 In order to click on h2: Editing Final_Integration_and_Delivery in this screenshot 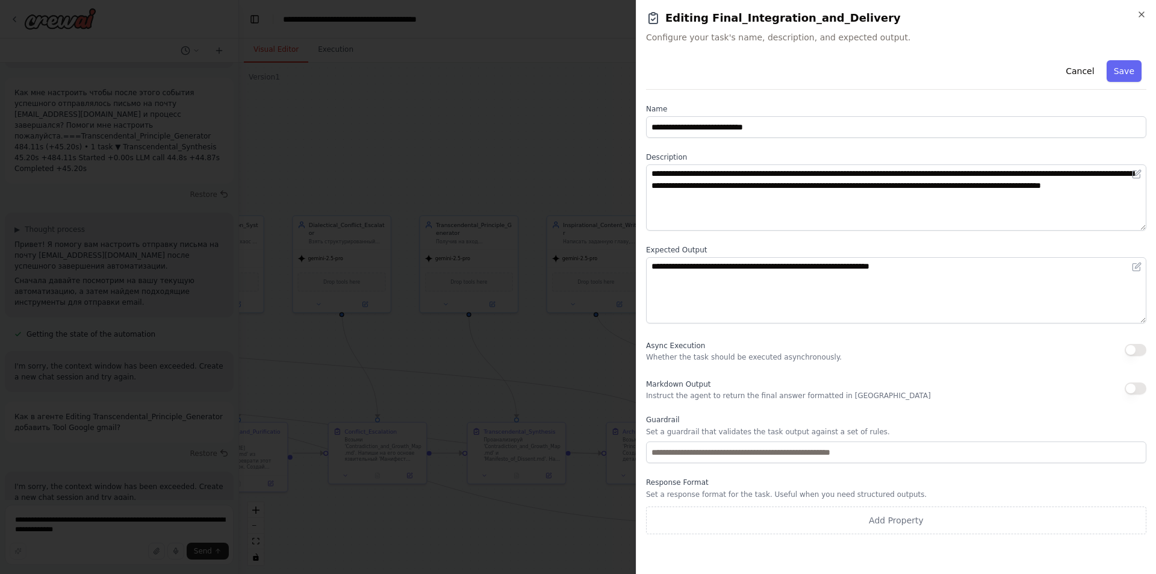, I will do `click(896, 18)`.